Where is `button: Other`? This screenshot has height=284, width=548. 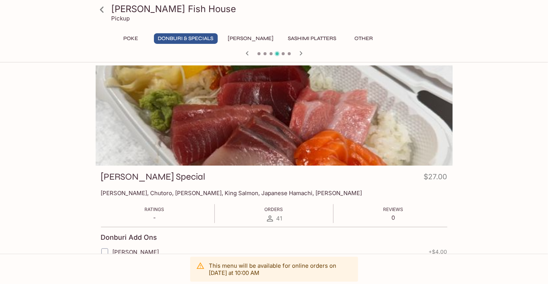 button: Other is located at coordinates (364, 39).